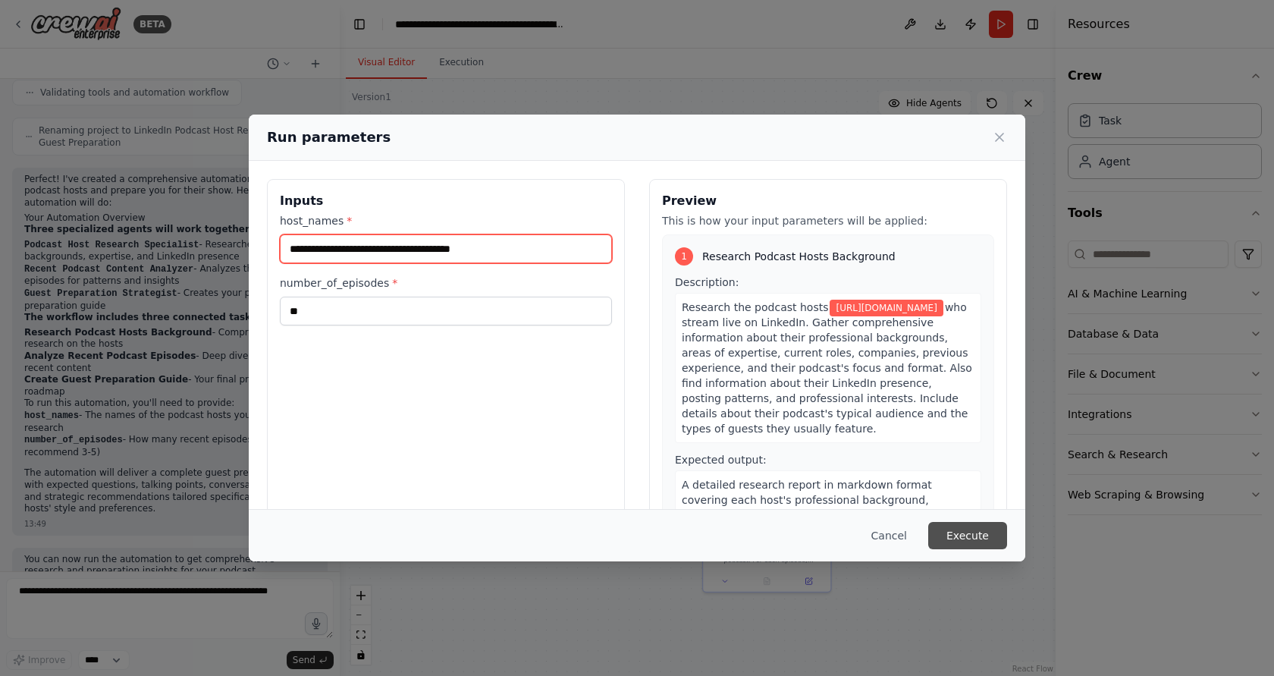  I want to click on span: who stream live on LinkedIn. Gather comprehensive information about their professional background..., so click(827, 368).